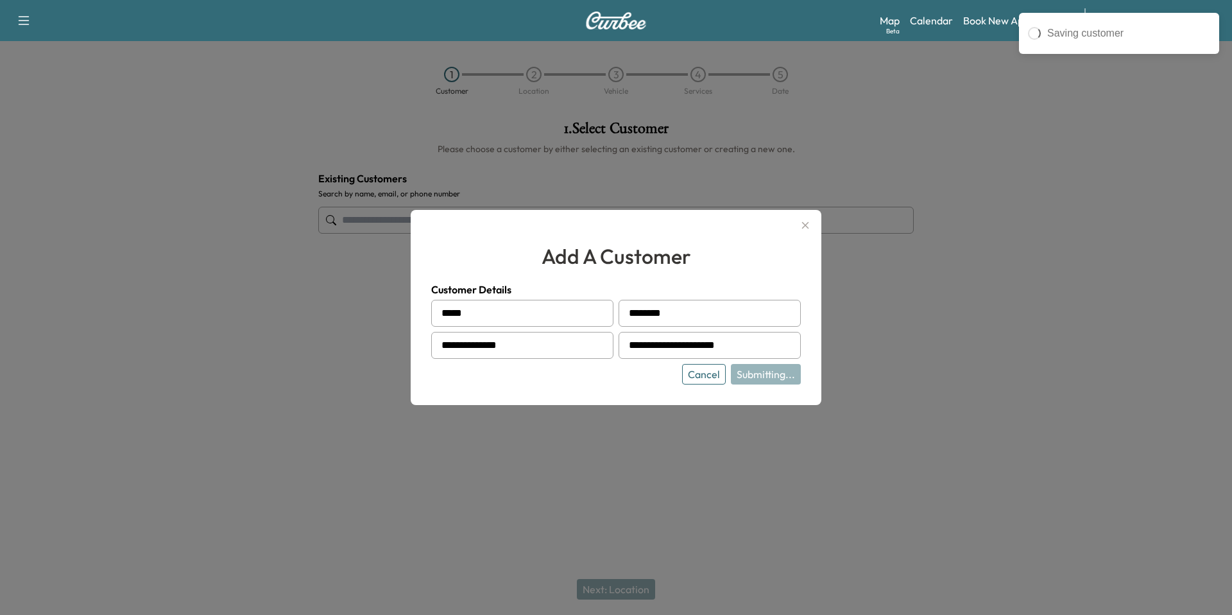 This screenshot has width=1232, height=615. What do you see at coordinates (1017, 21) in the screenshot?
I see `a: Book New Appointment` at bounding box center [1017, 21].